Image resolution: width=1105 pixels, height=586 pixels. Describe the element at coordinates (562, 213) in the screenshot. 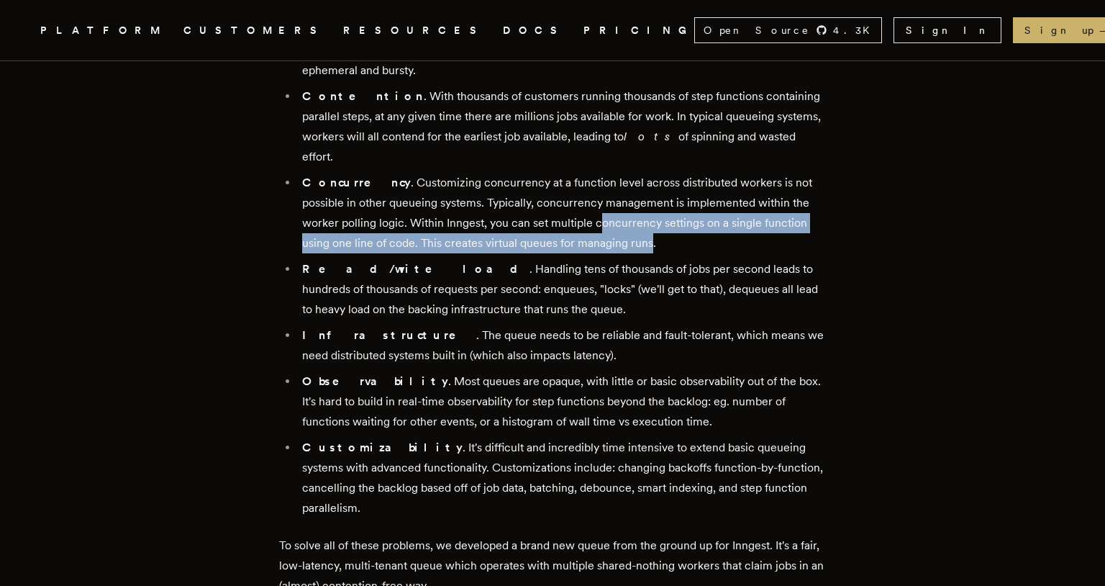

I see `li: . Customizing concurrency at a function level across distributed workers is not possible in other...` at that location.